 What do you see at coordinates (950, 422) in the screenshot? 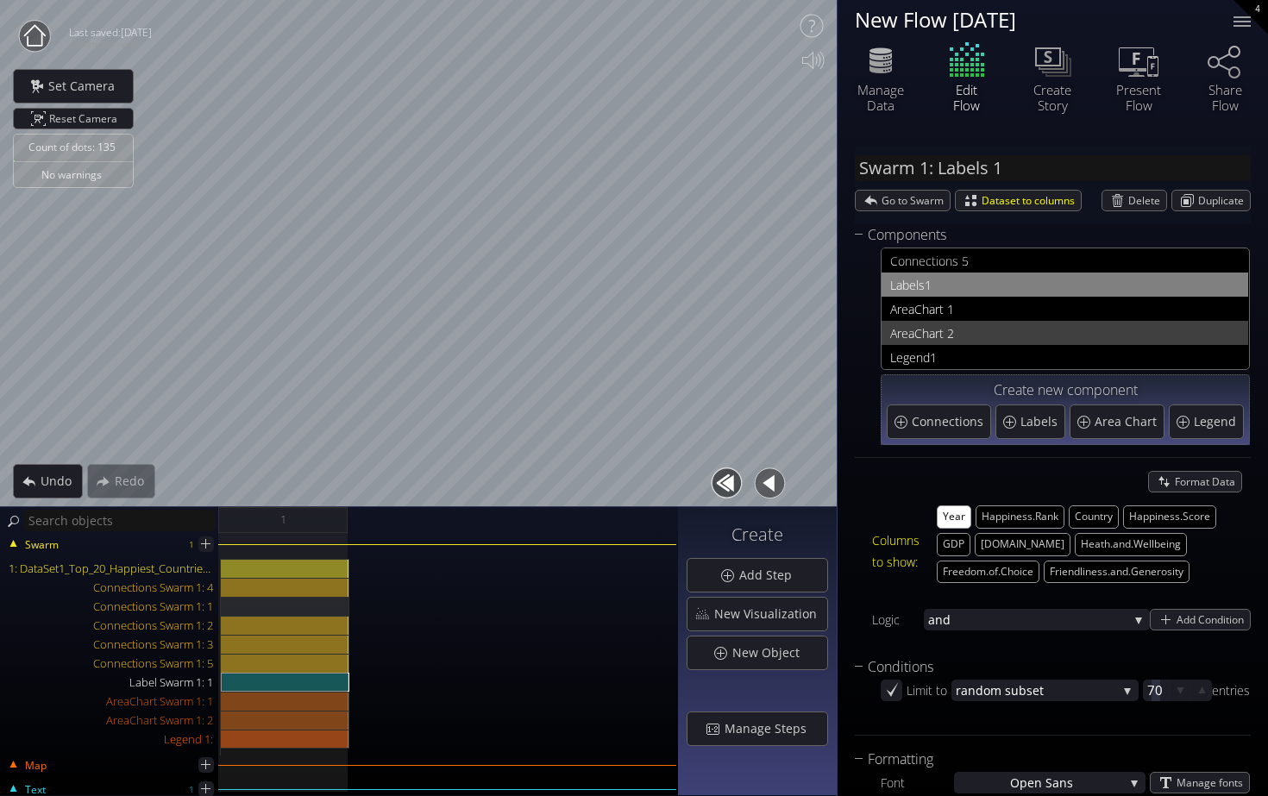
I see `span: Connections` at bounding box center [950, 422].